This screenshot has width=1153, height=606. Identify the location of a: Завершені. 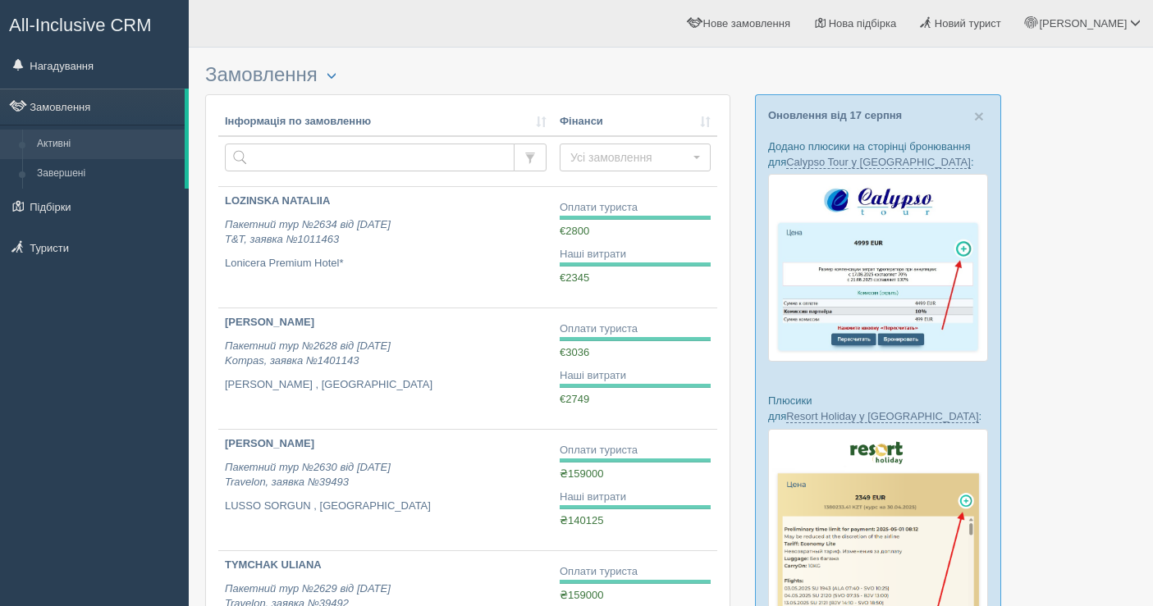
(107, 174).